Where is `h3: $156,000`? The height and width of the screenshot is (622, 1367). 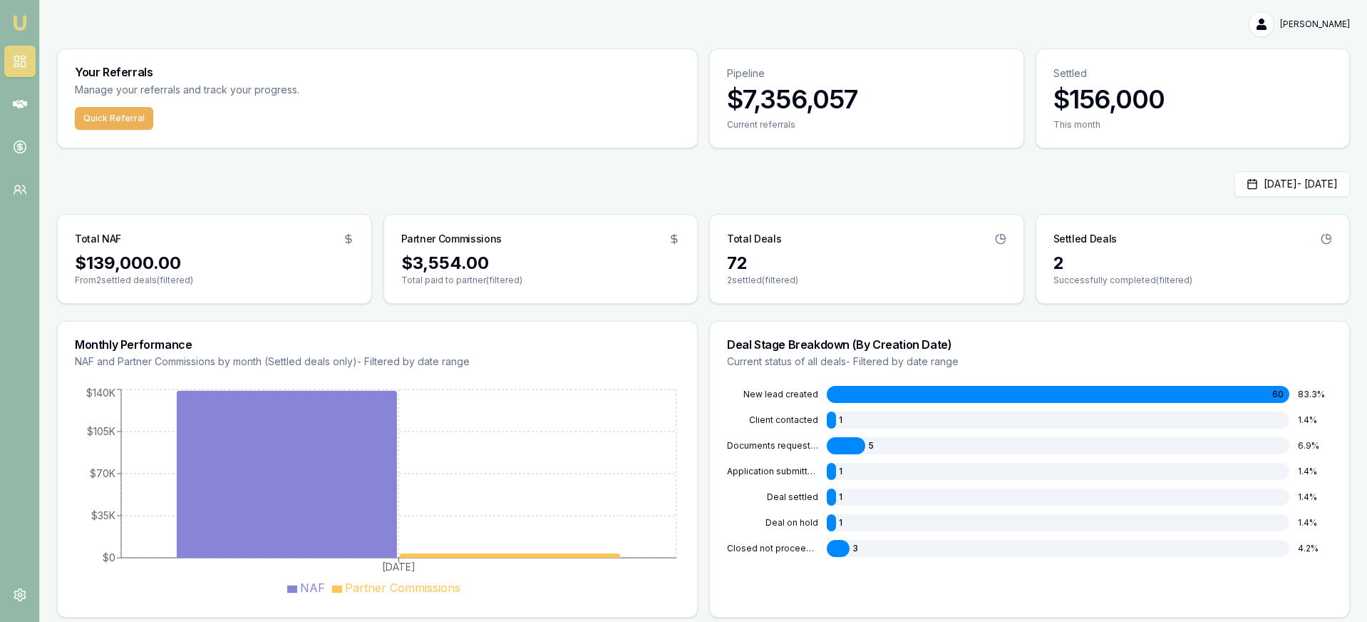
h3: $156,000 is located at coordinates (1193, 99).